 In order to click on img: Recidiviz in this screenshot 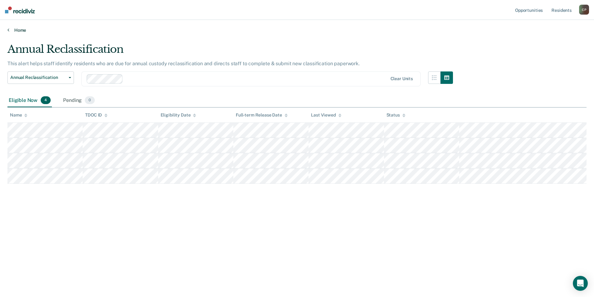, I will do `click(20, 10)`.